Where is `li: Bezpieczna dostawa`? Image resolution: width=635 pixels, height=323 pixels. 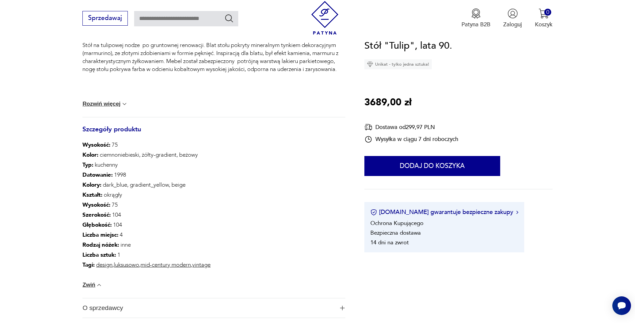 li: Bezpieczna dostawa is located at coordinates (395, 233).